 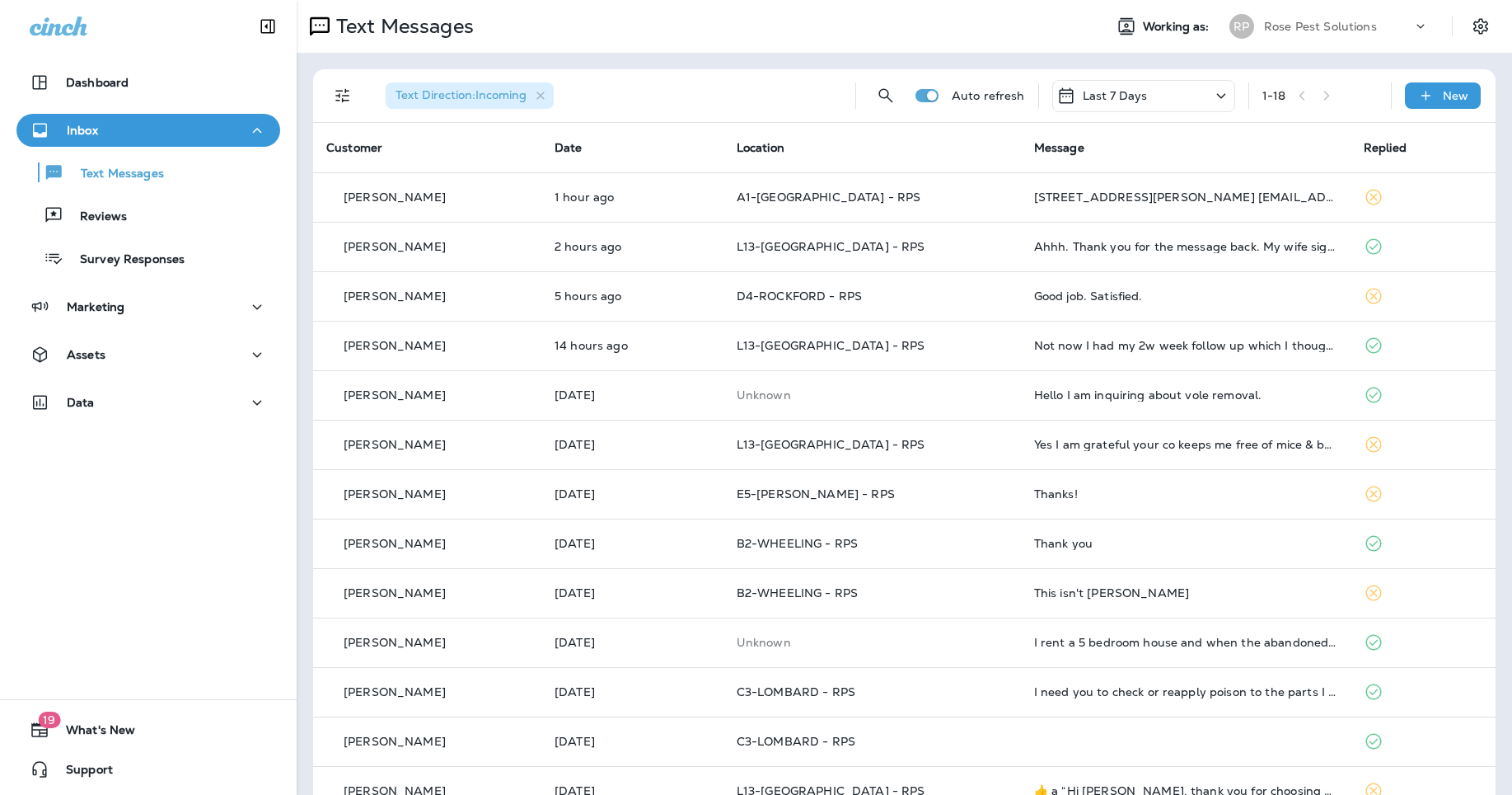 What do you see at coordinates (632, 445) in the screenshot?
I see `p: Oct 10, 2025 04:12 PM` at bounding box center [632, 445].